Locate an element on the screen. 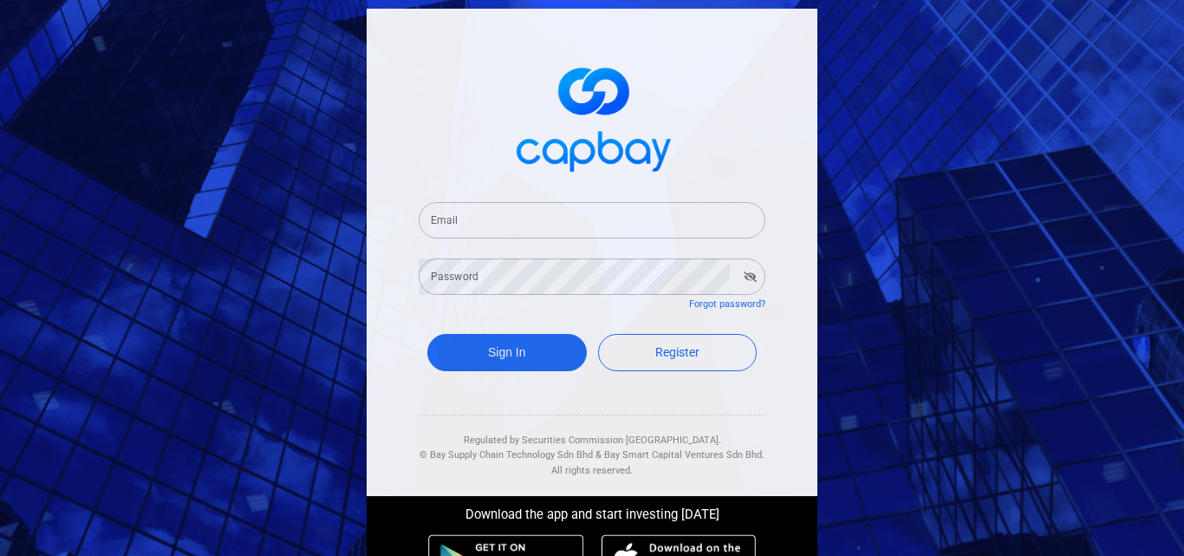 This screenshot has height=556, width=1184. button: Sign In is located at coordinates (507, 352).